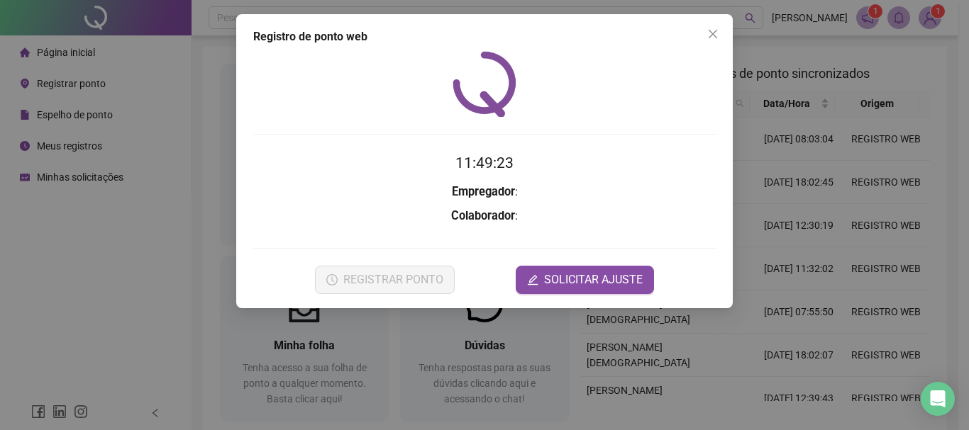 Image resolution: width=969 pixels, height=430 pixels. What do you see at coordinates (593, 280) in the screenshot?
I see `span: SOLICITAR AJUSTE` at bounding box center [593, 280].